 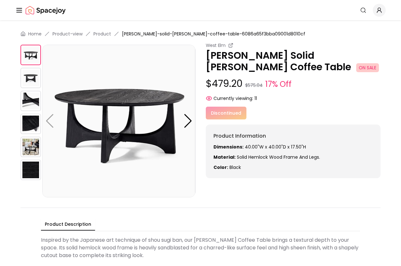 What do you see at coordinates (31, 124) in the screenshot?
I see `img: https://storage.googleapis.com/spacejoy-main/assets/6086a65f3bba09001d8010cf/product_3_np5e6alfj2ed` at bounding box center [31, 124].